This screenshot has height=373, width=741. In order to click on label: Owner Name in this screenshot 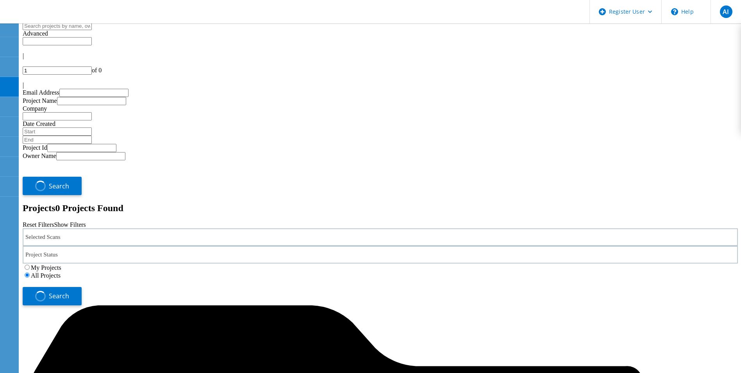, I will do `click(39, 155)`.